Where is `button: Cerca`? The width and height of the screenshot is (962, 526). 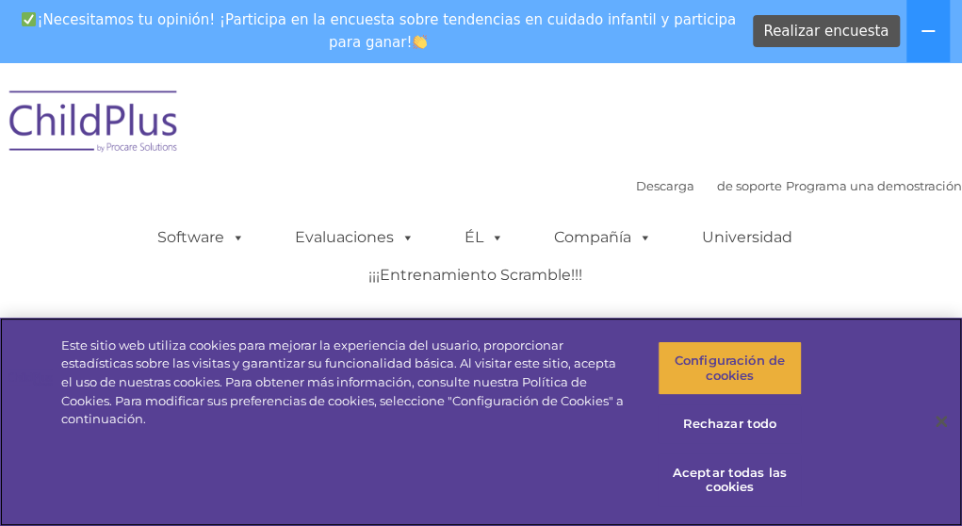 button: Cerca is located at coordinates (941, 421).